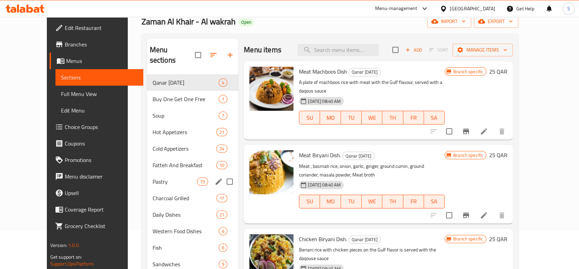  Describe the element at coordinates (263, 50) in the screenshot. I see `h2: Menu items` at that location.